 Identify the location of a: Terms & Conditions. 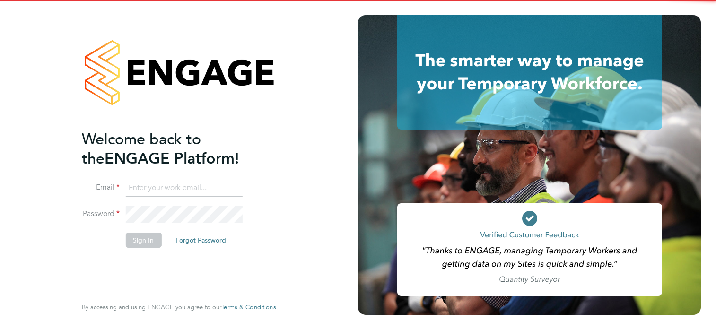
(248, 307).